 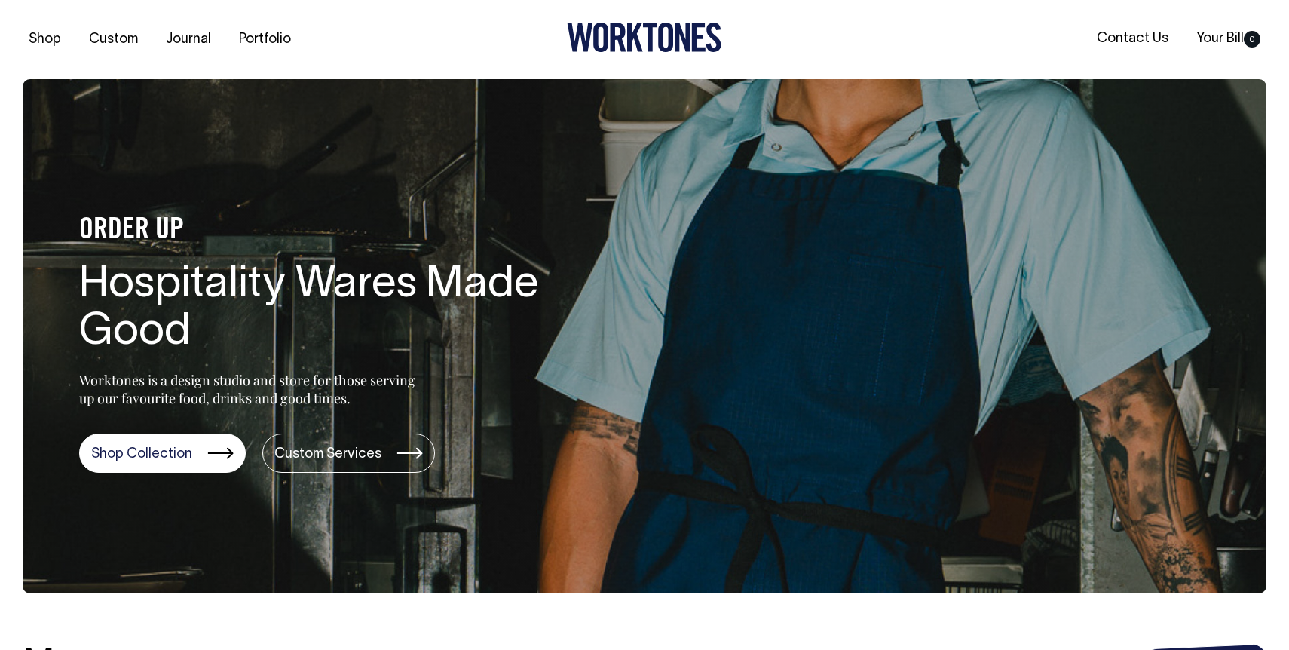 What do you see at coordinates (44, 39) in the screenshot?
I see `a: Shop` at bounding box center [44, 39].